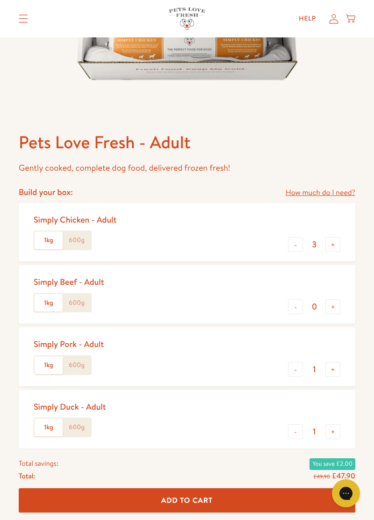 Image resolution: width=374 pixels, height=520 pixels. What do you see at coordinates (322, 476) in the screenshot?
I see `s: £49.90` at bounding box center [322, 476].